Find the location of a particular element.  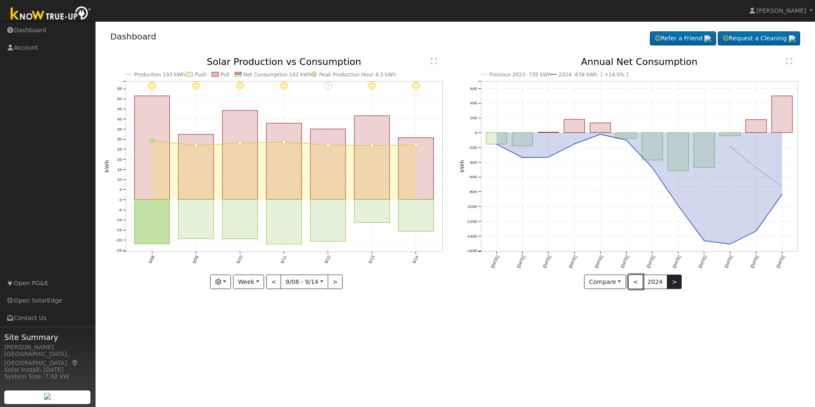

button: Compare is located at coordinates (605, 282).